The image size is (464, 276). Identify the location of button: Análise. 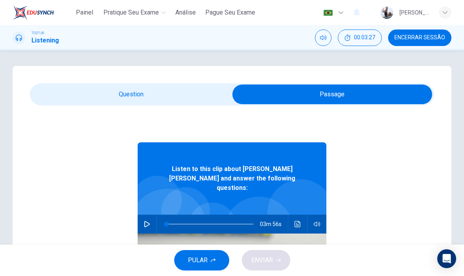
(186, 13).